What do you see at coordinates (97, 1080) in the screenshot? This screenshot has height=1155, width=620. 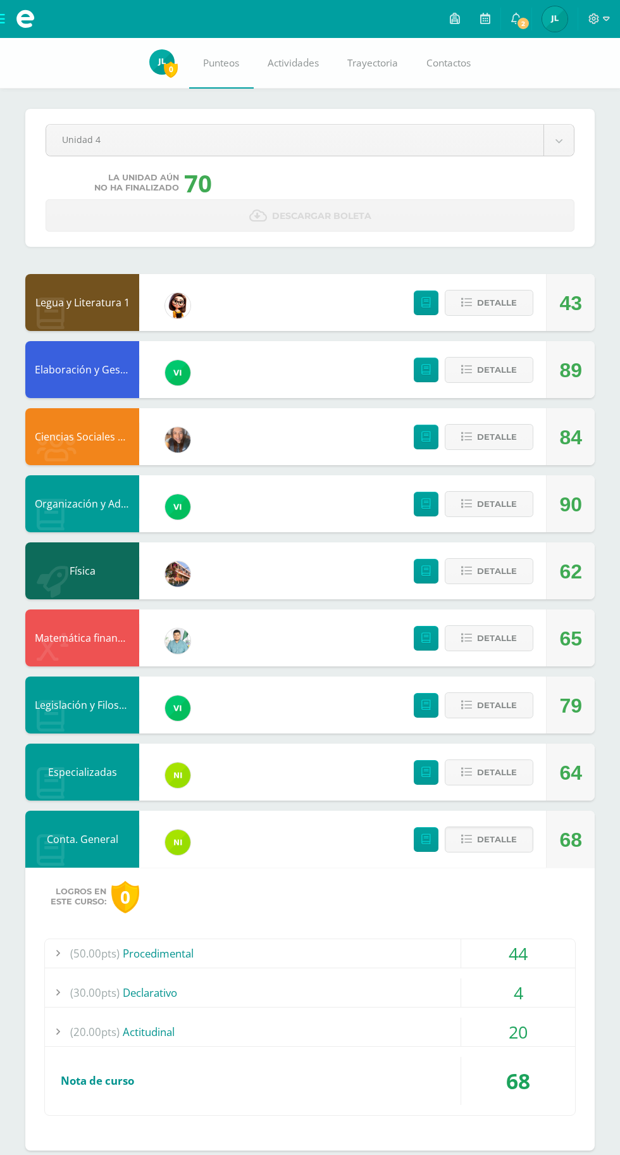 I see `span: Nota de curso` at bounding box center [97, 1080].